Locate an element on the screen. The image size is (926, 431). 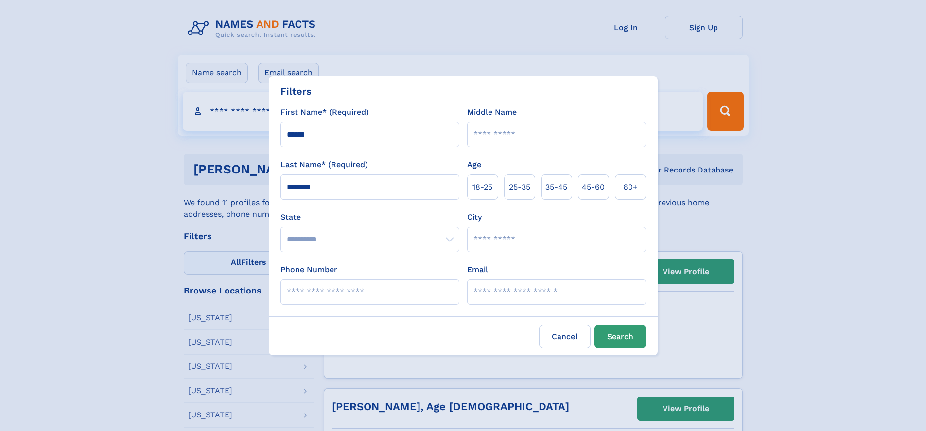
label: State is located at coordinates (370, 217).